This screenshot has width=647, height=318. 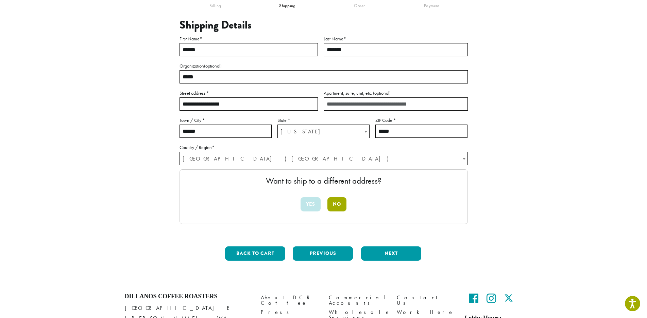 What do you see at coordinates (360, 4) in the screenshot?
I see `div: Order` at bounding box center [360, 4].